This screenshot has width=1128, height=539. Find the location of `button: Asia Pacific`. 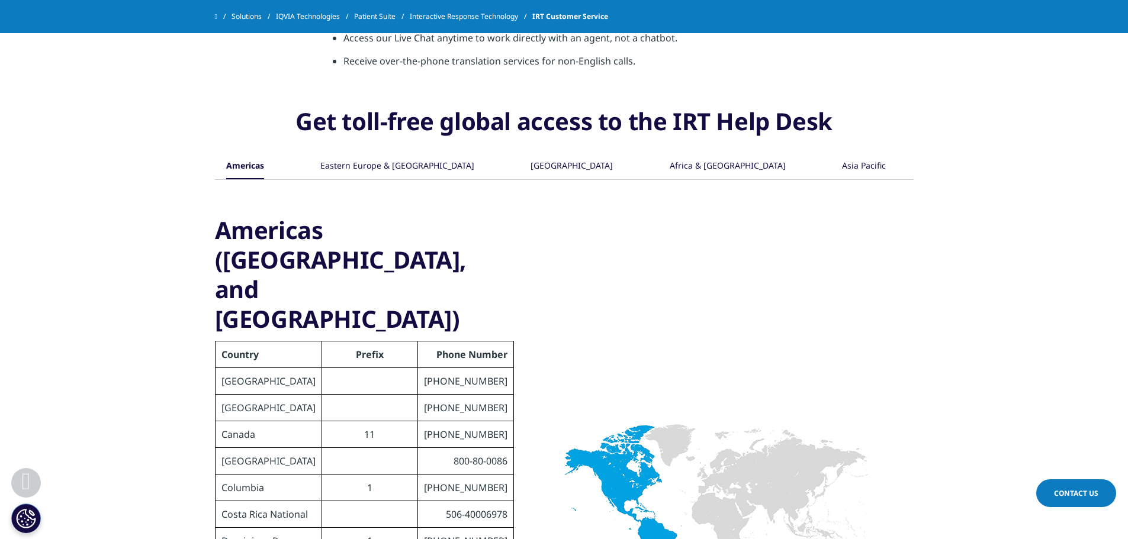

button: Asia Pacific is located at coordinates (863, 166).